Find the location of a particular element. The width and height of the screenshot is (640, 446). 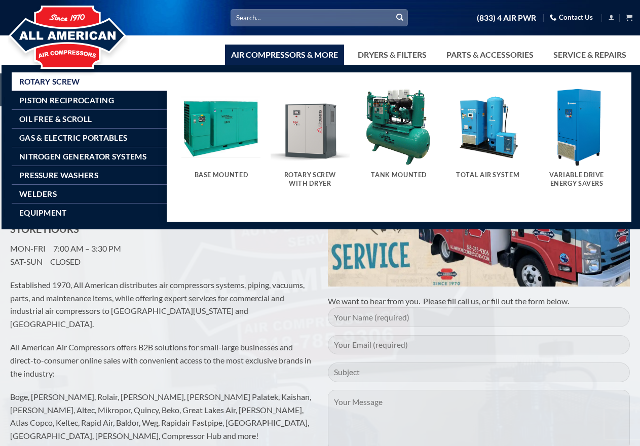

span: Equipment is located at coordinates (43, 213).